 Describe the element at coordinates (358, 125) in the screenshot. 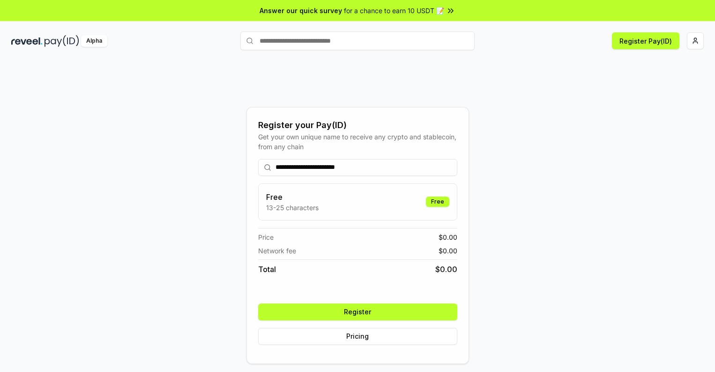

I see `div: Register your Pay(ID)` at that location.